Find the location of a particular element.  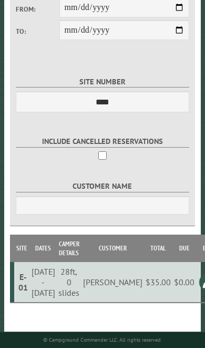

th: Camper Details is located at coordinates (69, 248).